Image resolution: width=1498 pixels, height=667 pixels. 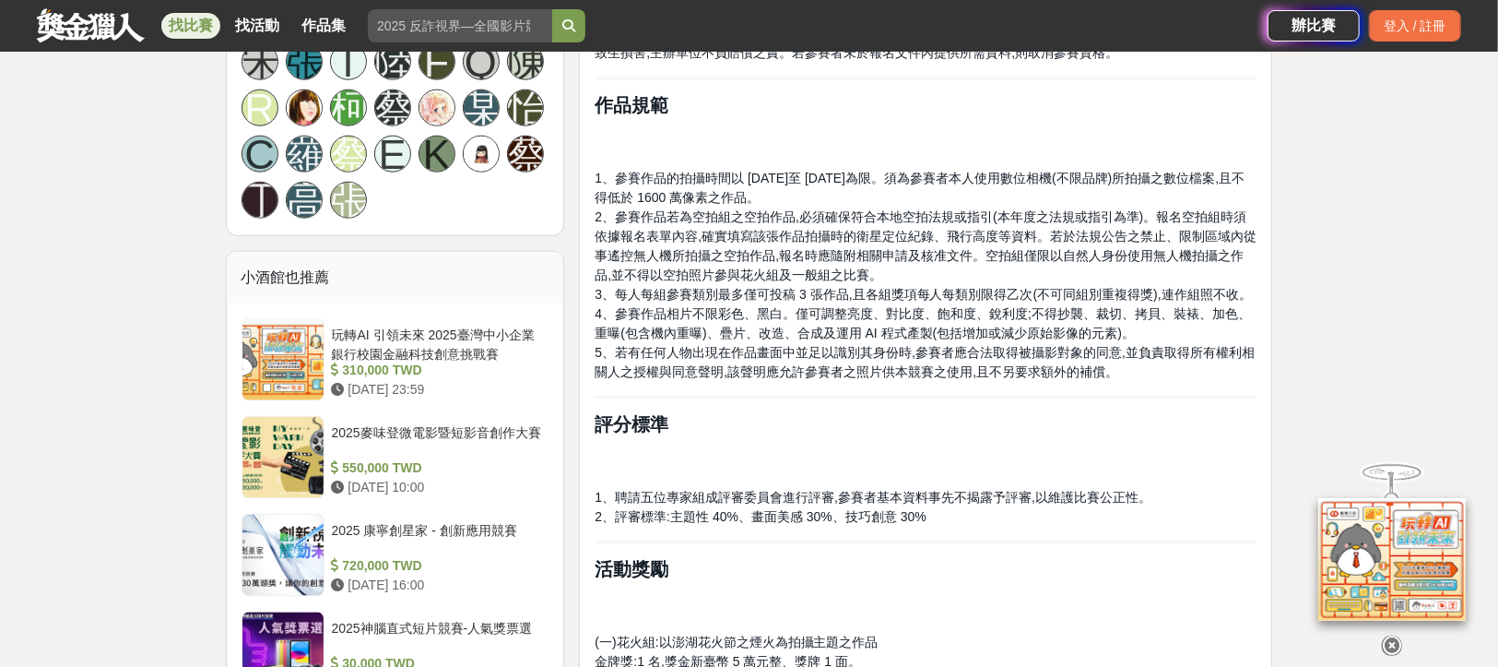 I want to click on a: 宋, so click(x=260, y=62).